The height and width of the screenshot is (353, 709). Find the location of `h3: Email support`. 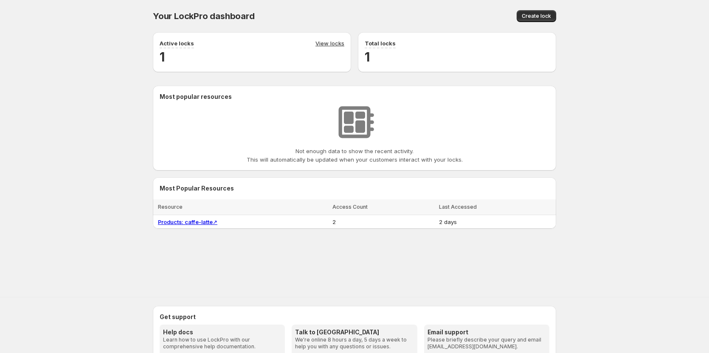

h3: Email support is located at coordinates (487, 333).